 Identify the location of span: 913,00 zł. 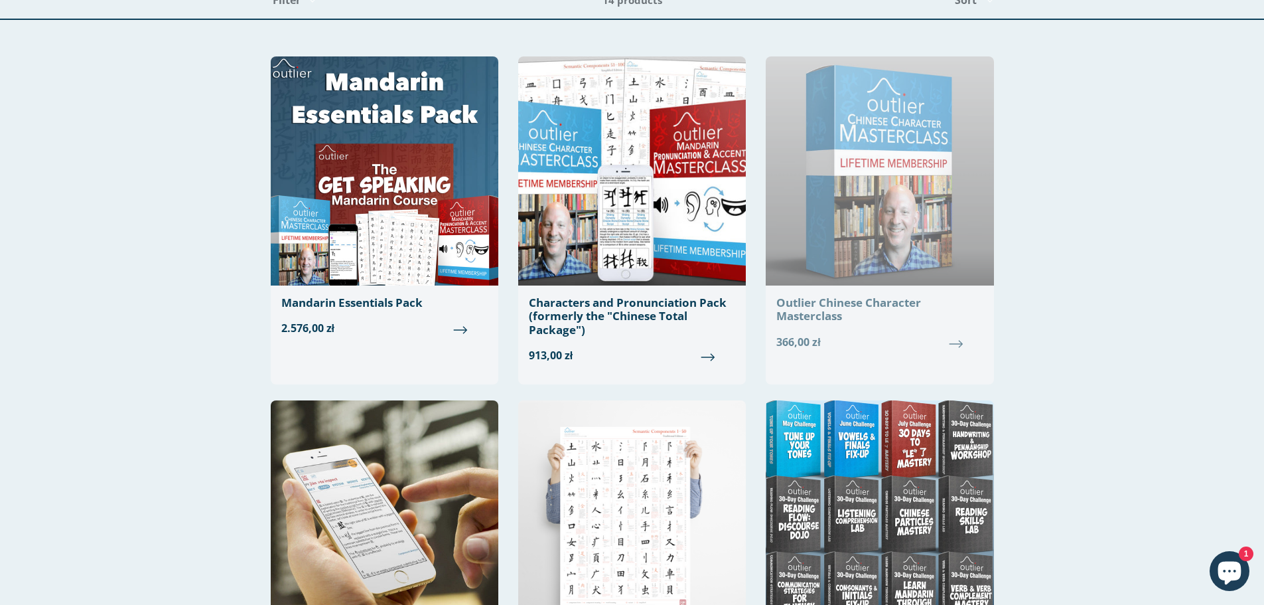
(632, 355).